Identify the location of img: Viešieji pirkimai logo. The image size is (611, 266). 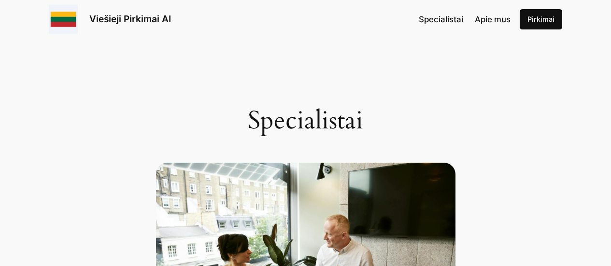
(63, 19).